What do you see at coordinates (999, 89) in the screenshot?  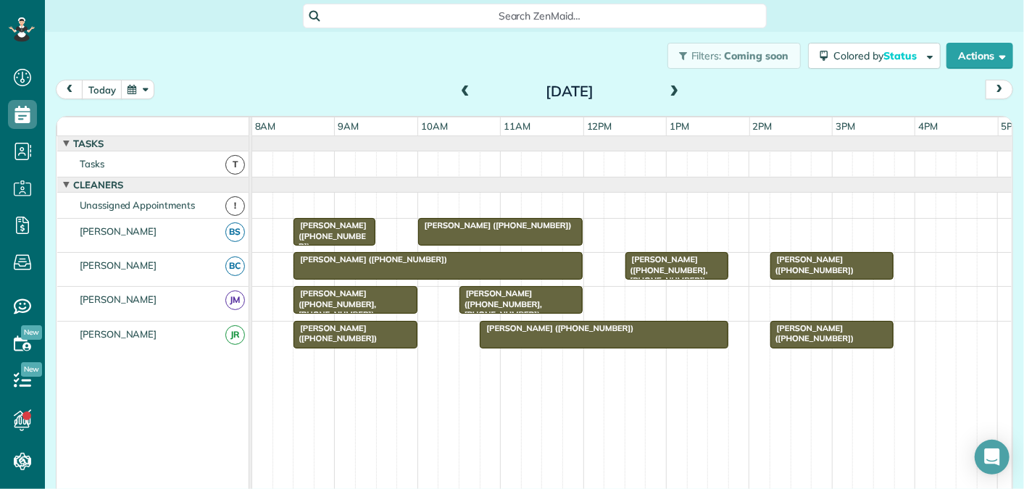 I see `button: next` at bounding box center [999, 89].